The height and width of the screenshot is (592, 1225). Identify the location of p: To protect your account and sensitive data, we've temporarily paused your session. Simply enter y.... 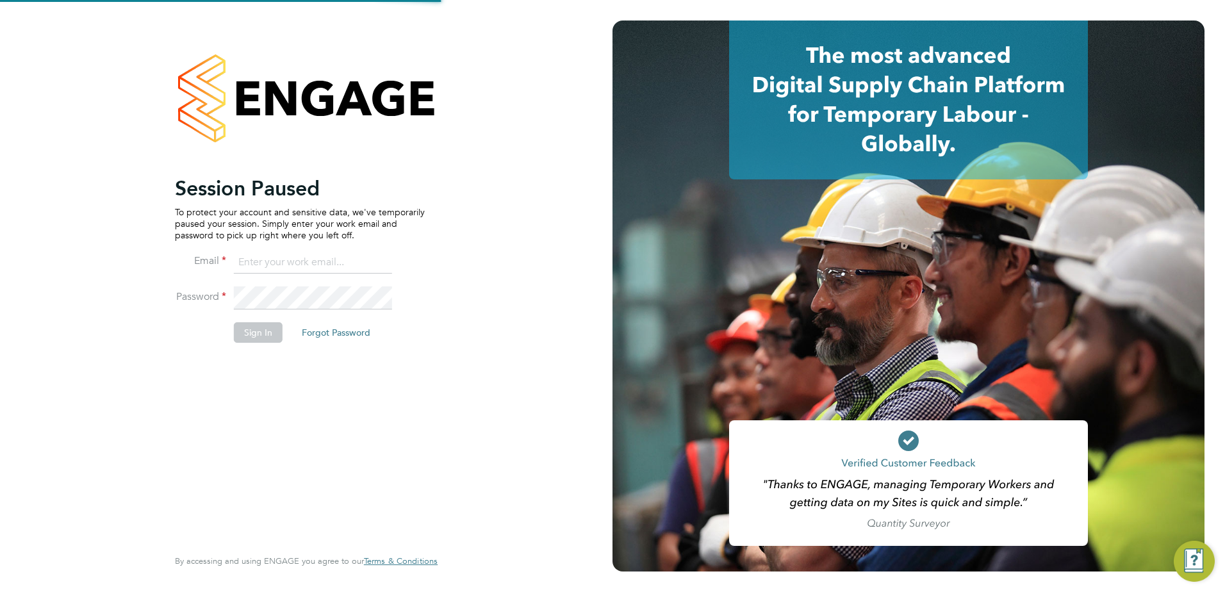
(300, 224).